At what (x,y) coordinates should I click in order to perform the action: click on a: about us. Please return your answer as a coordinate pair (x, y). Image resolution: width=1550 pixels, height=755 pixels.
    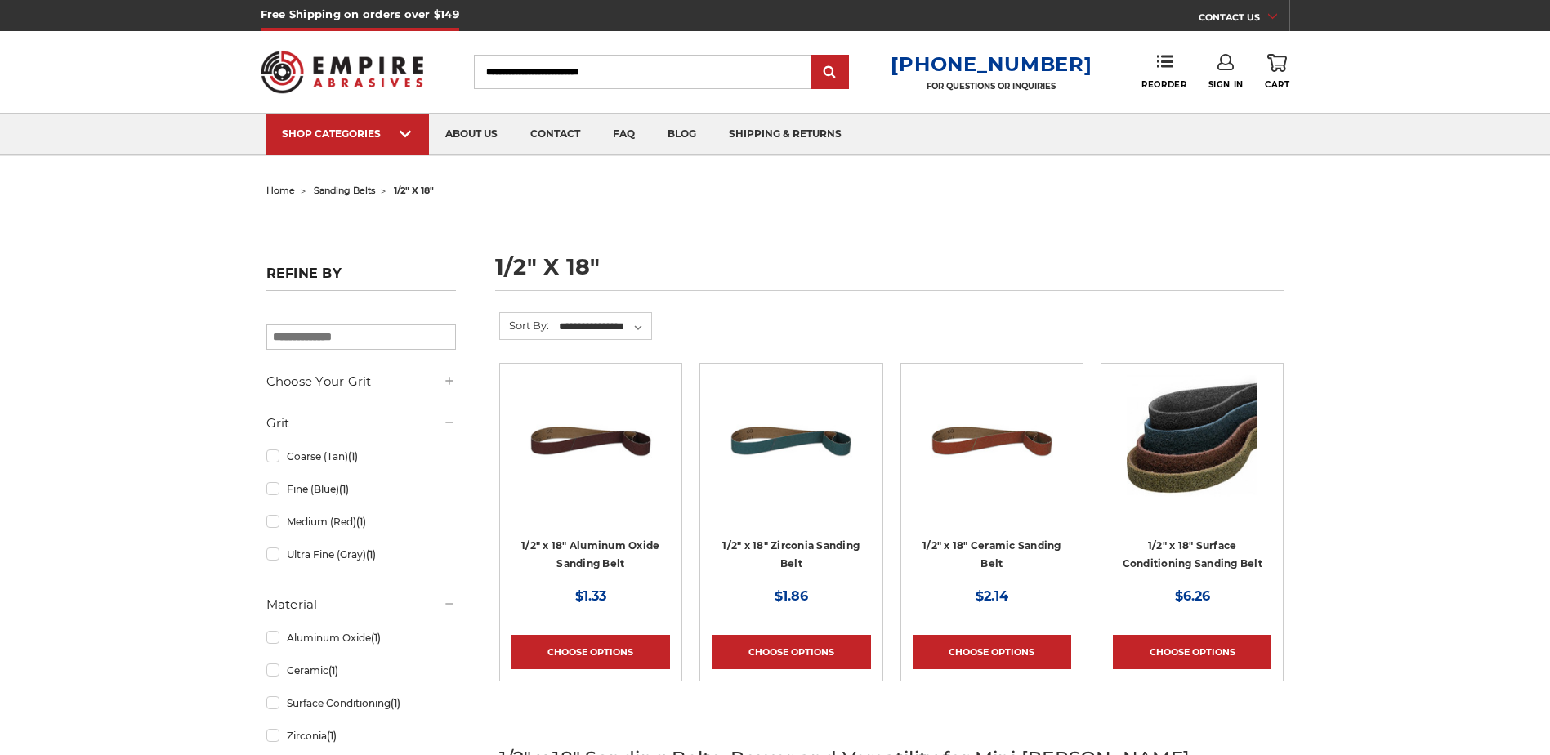
    Looking at the image, I should click on (471, 134).